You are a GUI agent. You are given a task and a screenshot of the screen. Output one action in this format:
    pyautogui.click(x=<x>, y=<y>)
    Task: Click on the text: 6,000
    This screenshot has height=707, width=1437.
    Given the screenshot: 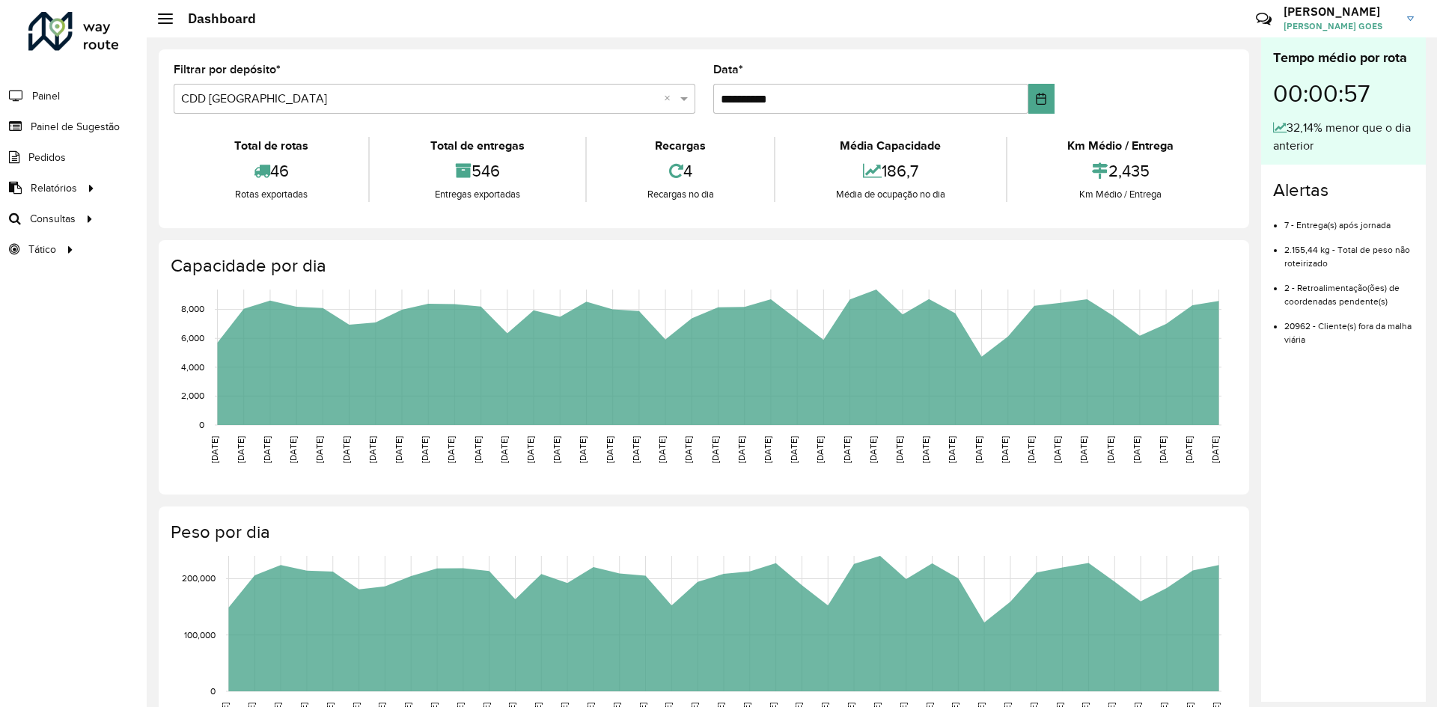 What is the action you would take?
    pyautogui.click(x=192, y=338)
    